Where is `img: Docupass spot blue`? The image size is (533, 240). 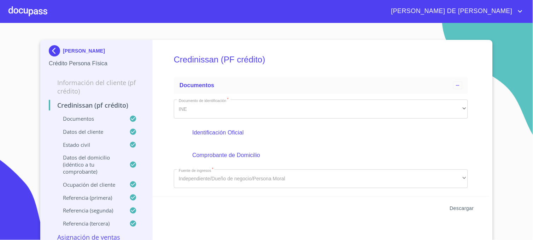 img: Docupass spot blue is located at coordinates (56, 51).